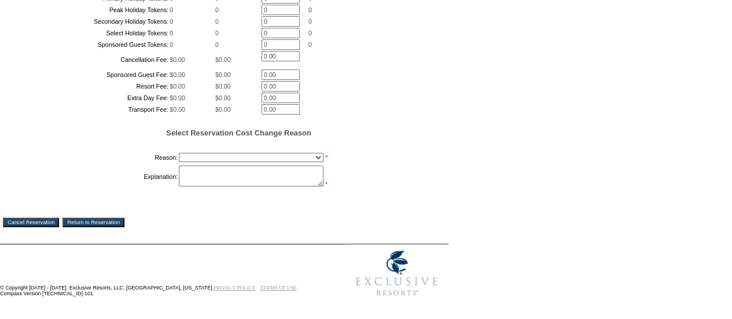  What do you see at coordinates (101, 60) in the screenshot?
I see `td: Cancellation Fee:` at bounding box center [101, 60].